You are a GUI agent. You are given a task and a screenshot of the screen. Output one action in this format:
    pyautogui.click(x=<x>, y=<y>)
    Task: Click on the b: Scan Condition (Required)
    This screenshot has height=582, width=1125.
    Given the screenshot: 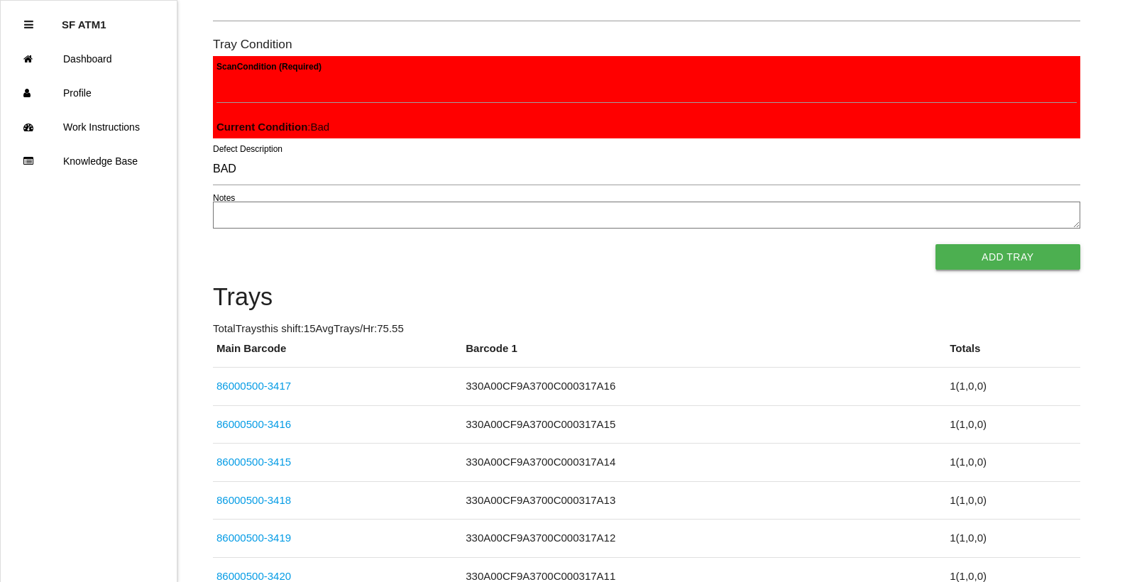 What is the action you would take?
    pyautogui.click(x=269, y=66)
    